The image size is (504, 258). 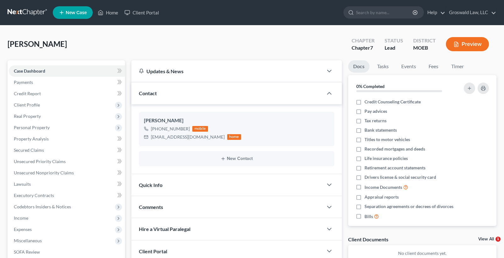 What do you see at coordinates (76, 13) in the screenshot?
I see `span: New Case` at bounding box center [76, 13].